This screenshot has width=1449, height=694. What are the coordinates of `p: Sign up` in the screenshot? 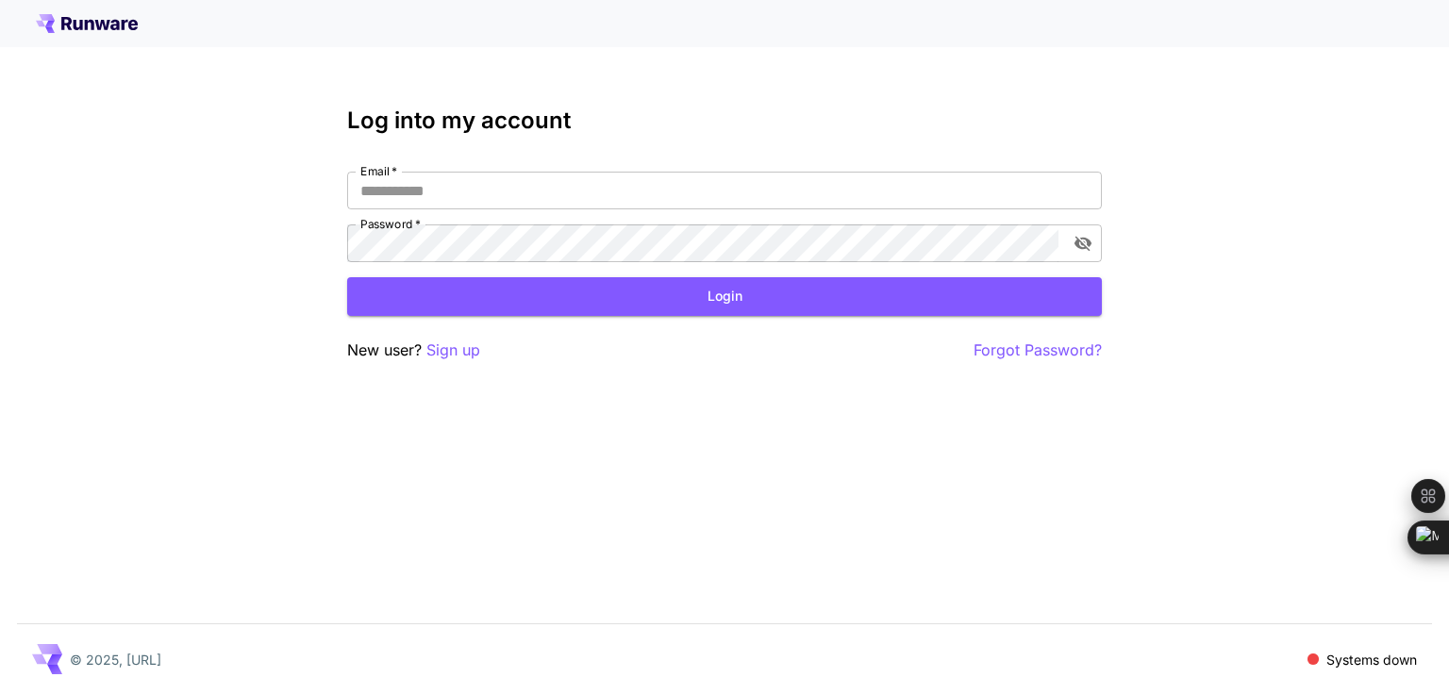 It's located at (453, 350).